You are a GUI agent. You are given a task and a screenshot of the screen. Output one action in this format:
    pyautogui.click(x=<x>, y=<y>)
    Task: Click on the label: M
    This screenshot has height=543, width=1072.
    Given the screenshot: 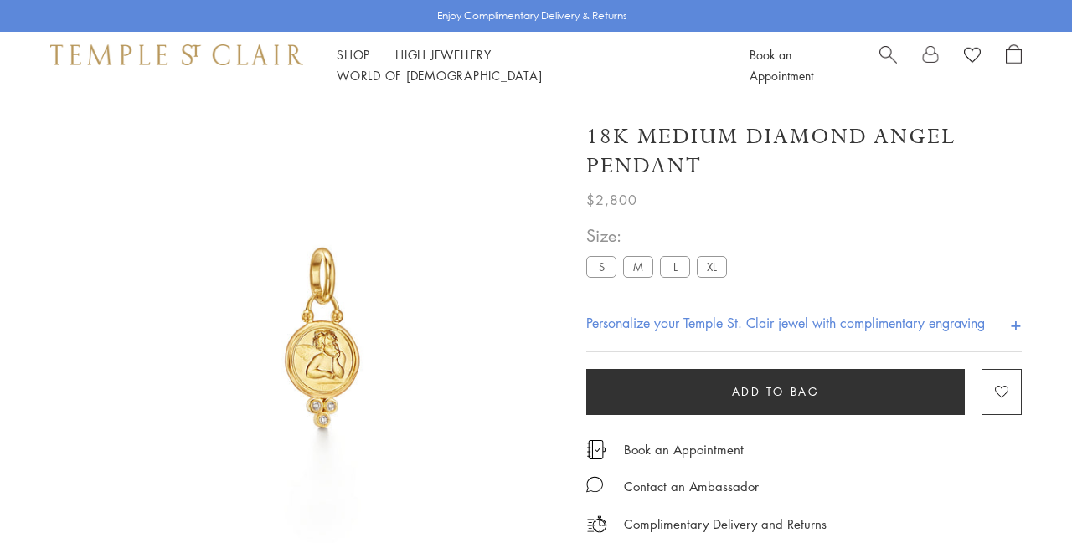 What is the action you would take?
    pyautogui.click(x=638, y=266)
    